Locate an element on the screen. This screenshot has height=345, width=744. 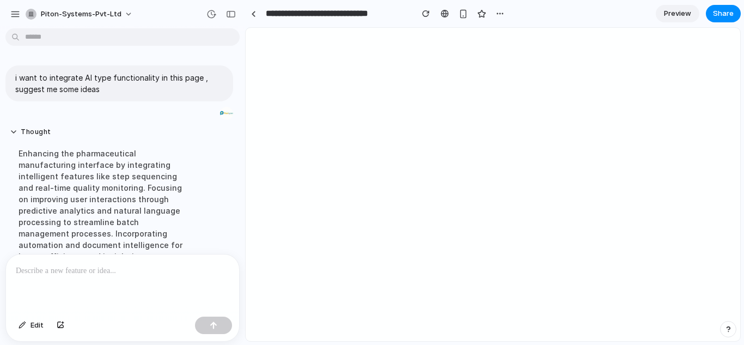
span: Preview is located at coordinates (678, 14).